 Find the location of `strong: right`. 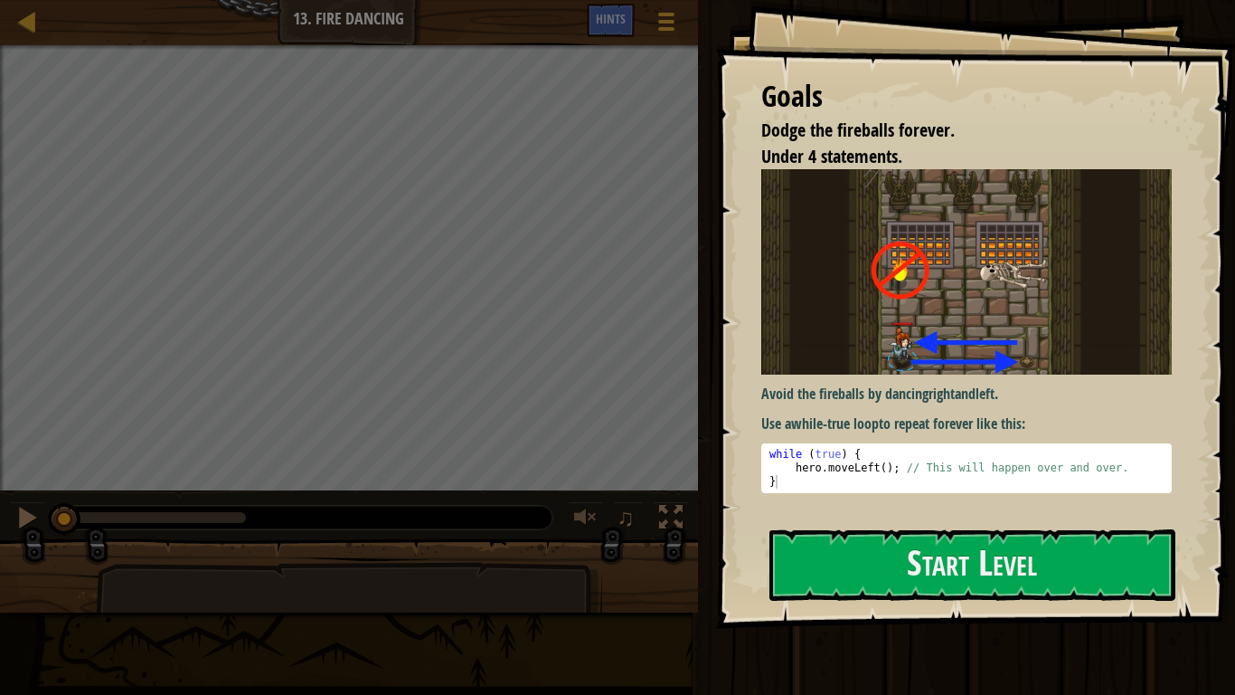

strong: right is located at coordinates (941, 393).